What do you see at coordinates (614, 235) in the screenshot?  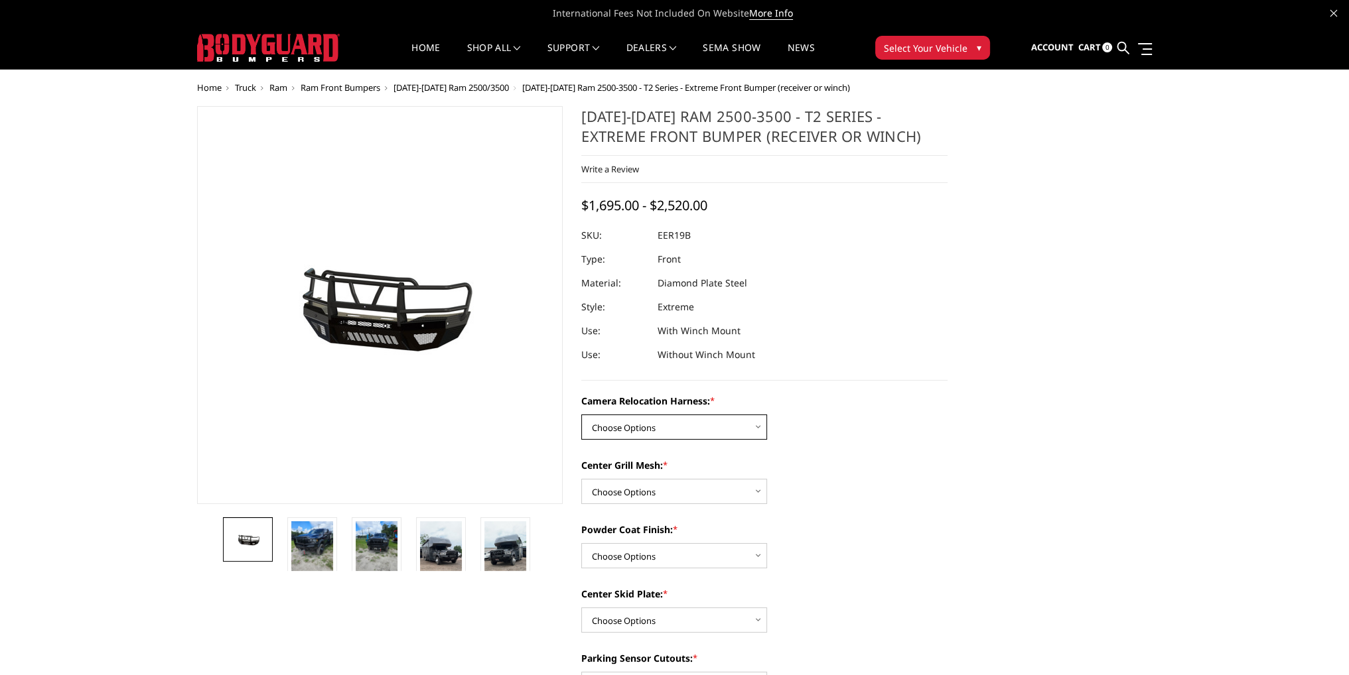 I see `dt: SKU:` at bounding box center [614, 235].